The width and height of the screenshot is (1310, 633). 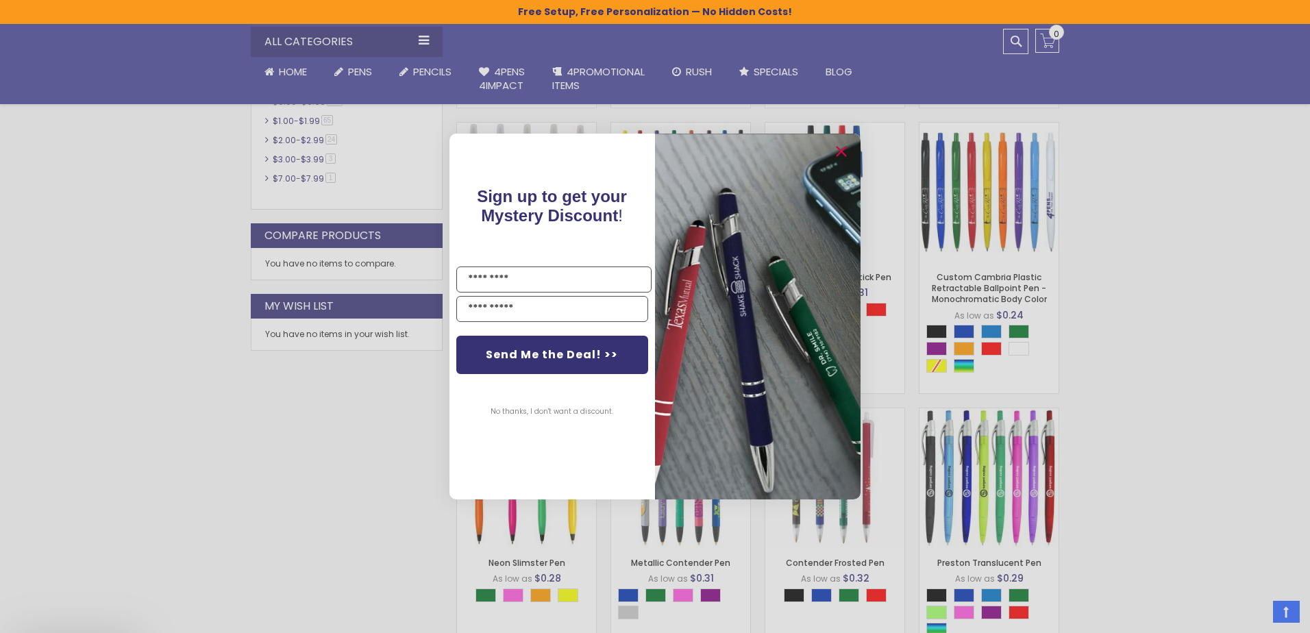 What do you see at coordinates (842, 151) in the screenshot?
I see `button: Close dialog` at bounding box center [842, 151].